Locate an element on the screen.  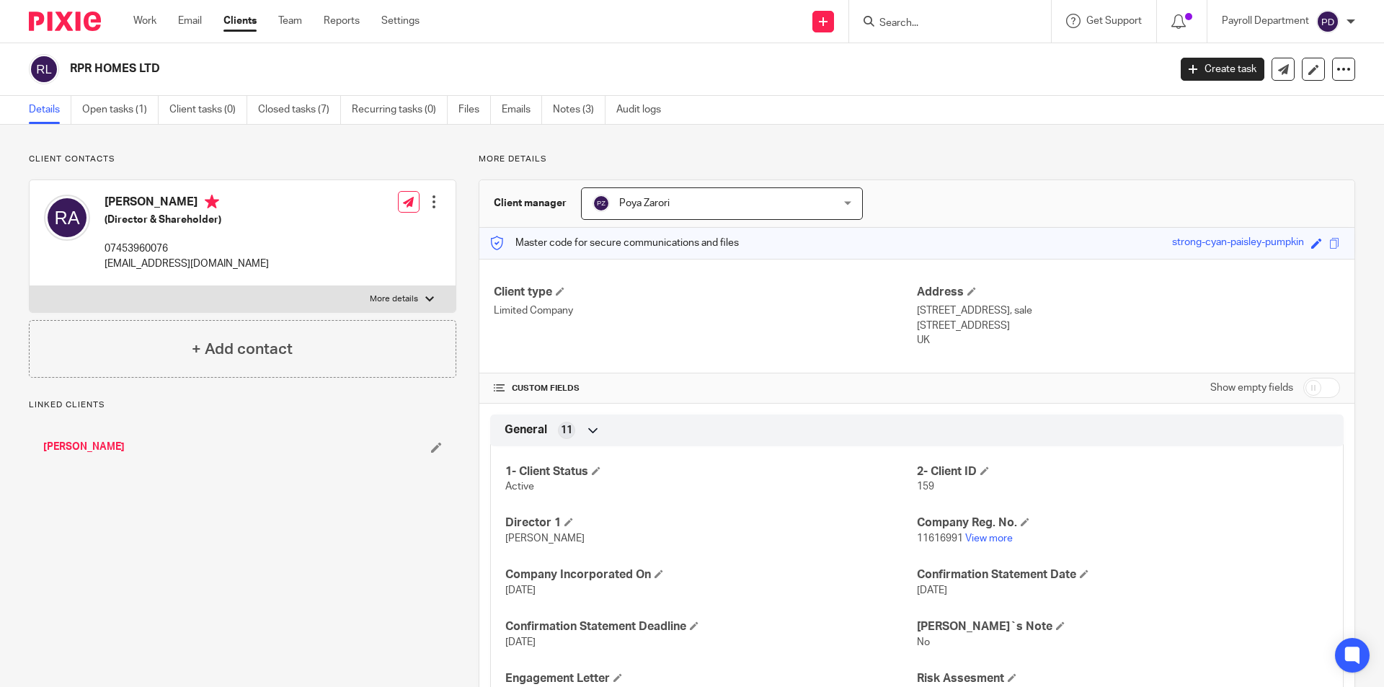
a: Settings is located at coordinates (400, 21).